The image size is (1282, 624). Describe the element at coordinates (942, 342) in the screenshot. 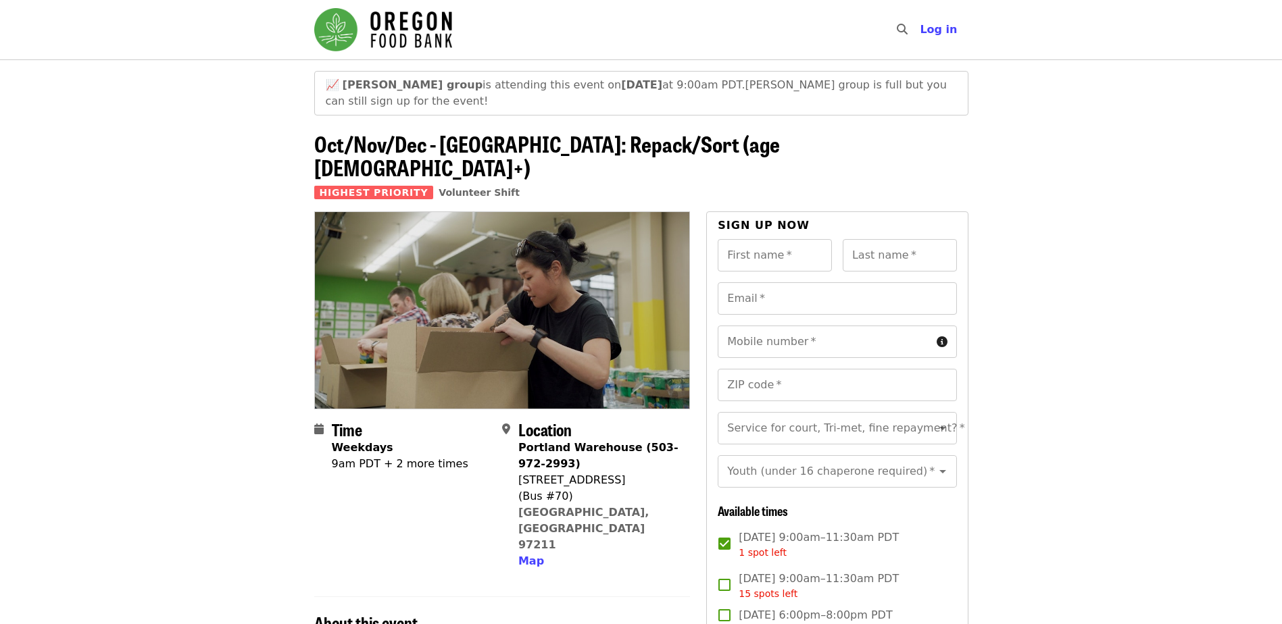

I see `i: circle-info icon` at that location.